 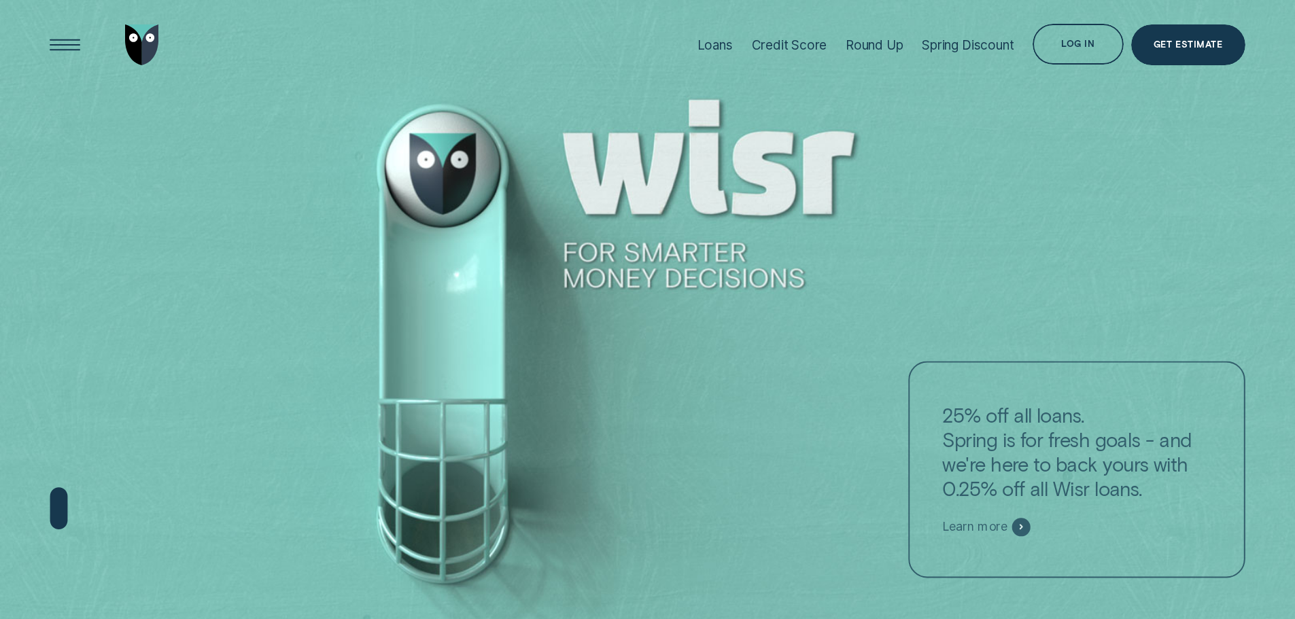 I want to click on img: Wisr, so click(x=142, y=45).